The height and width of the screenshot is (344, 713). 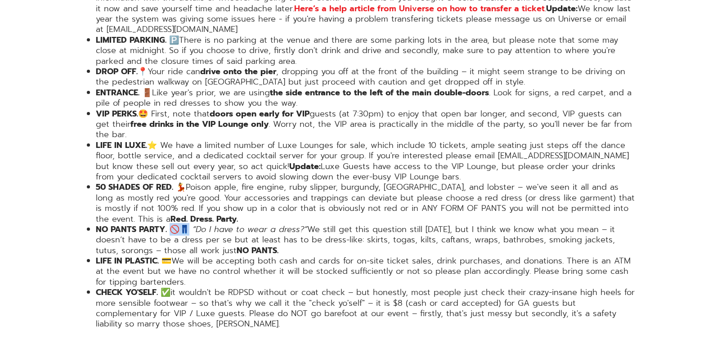 What do you see at coordinates (250, 229) in the screenshot?
I see `em: “Do I have to wear a dress?”` at bounding box center [250, 229].